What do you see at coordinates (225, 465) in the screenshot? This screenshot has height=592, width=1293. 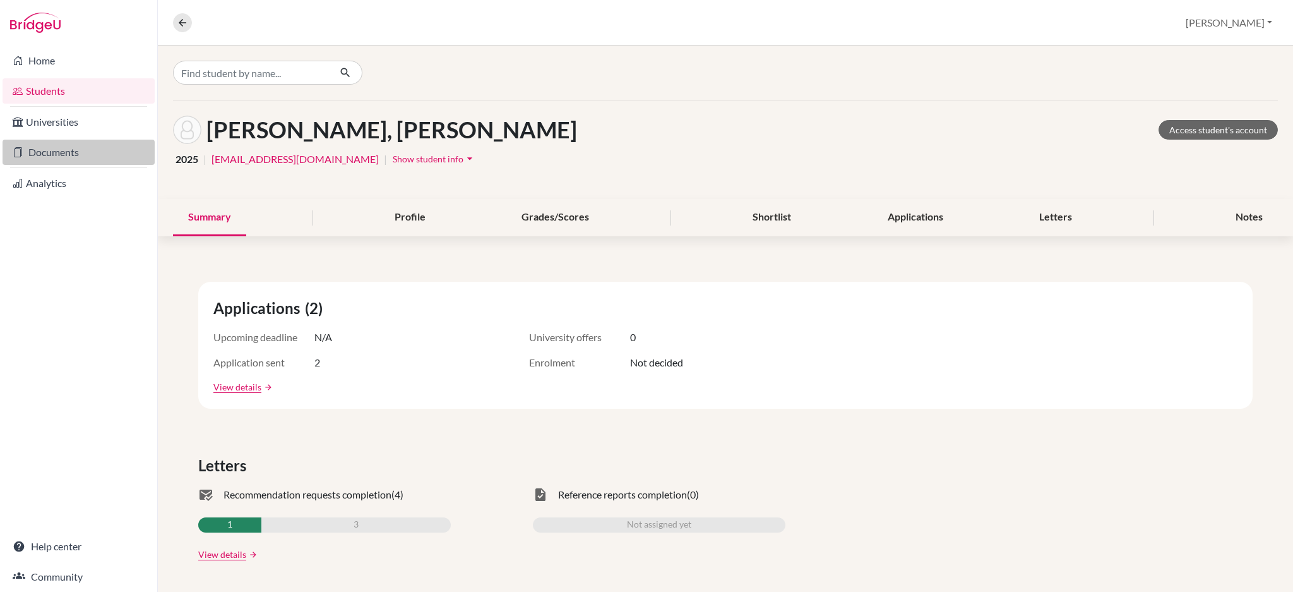 I see `span: Letters` at bounding box center [225, 465].